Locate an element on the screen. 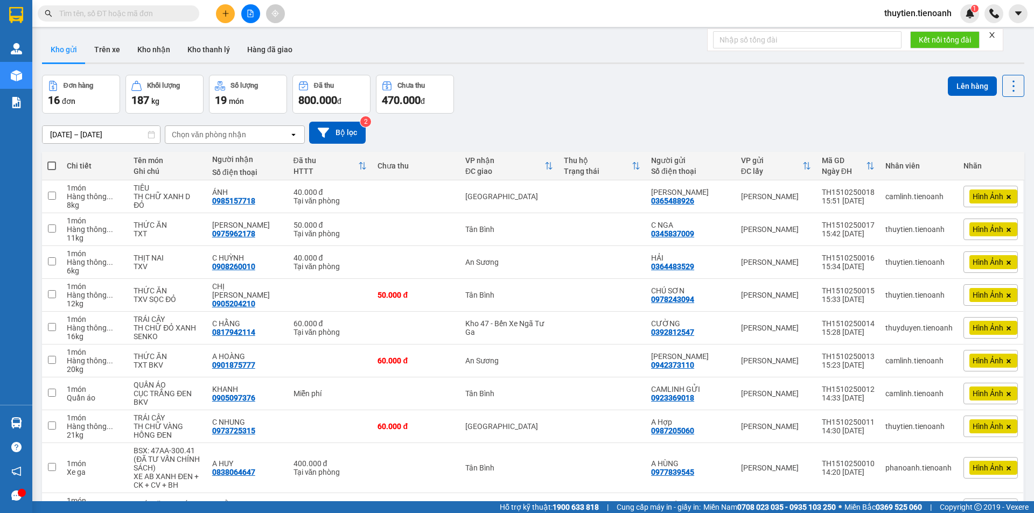  div: BSX: 47AA-300.41 (ĐÃ TƯ VẤN CHÍNH SÁCH) is located at coordinates (167, 459).